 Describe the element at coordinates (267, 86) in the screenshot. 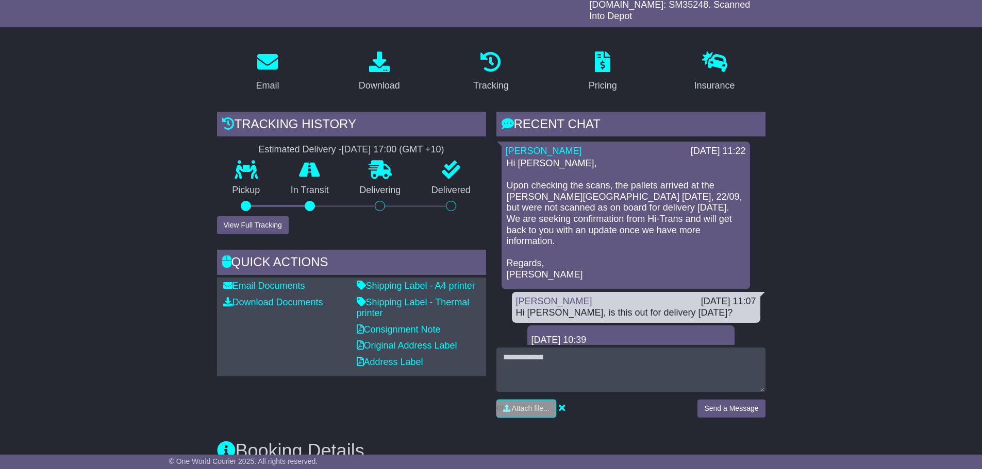

I see `div: Email` at that location.